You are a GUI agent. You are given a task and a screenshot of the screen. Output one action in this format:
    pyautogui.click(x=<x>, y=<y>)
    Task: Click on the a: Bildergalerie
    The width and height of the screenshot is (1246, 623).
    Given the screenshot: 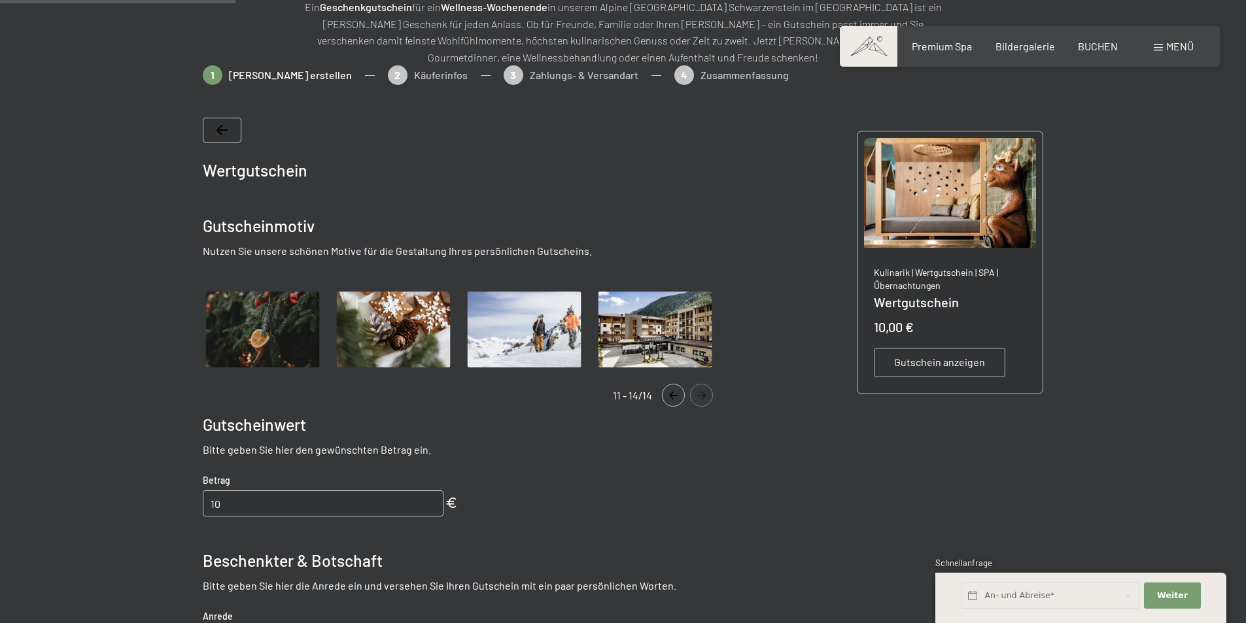 What is the action you would take?
    pyautogui.click(x=1025, y=46)
    